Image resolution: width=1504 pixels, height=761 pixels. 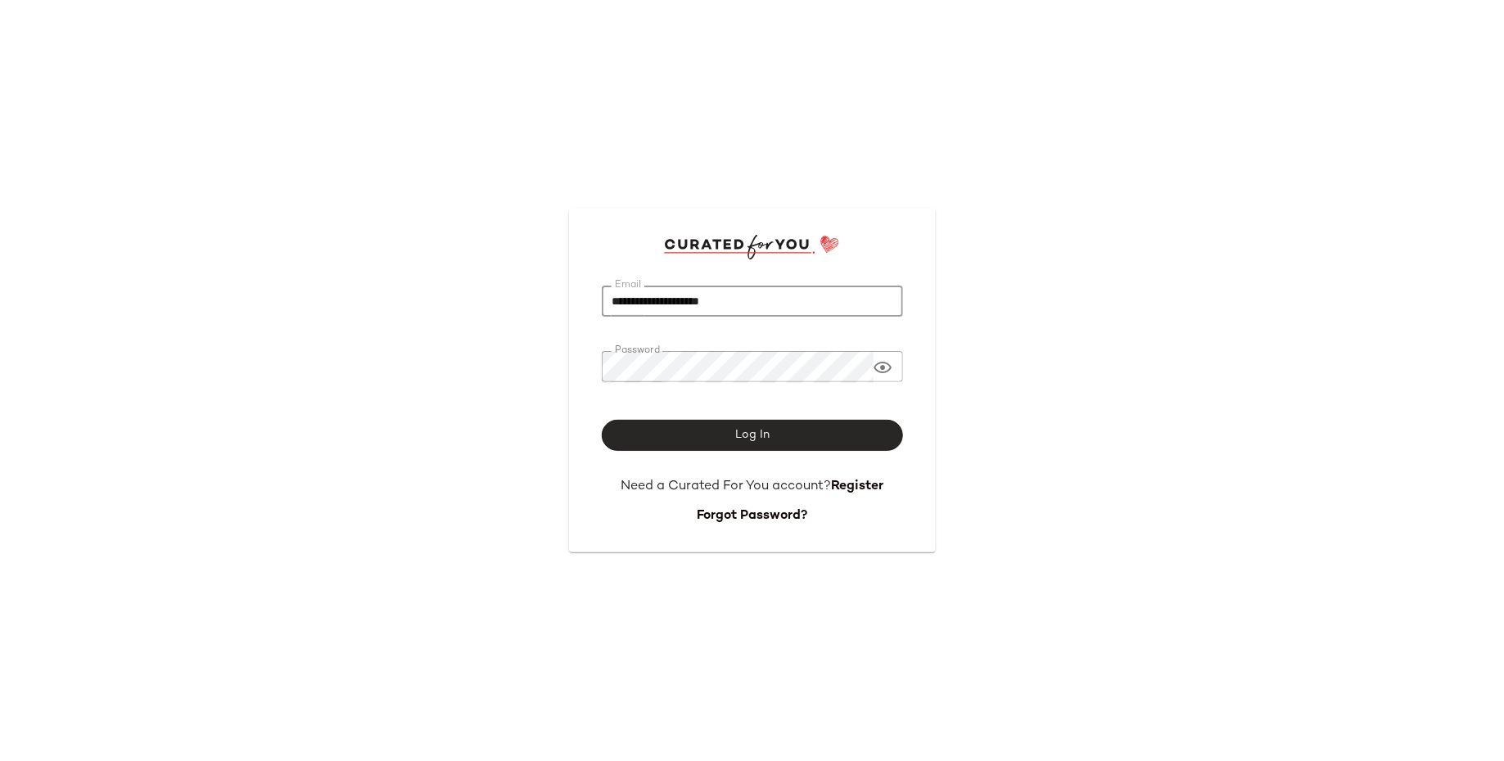 What do you see at coordinates (752, 436) in the screenshot?
I see `button: Log In` at bounding box center [752, 436].